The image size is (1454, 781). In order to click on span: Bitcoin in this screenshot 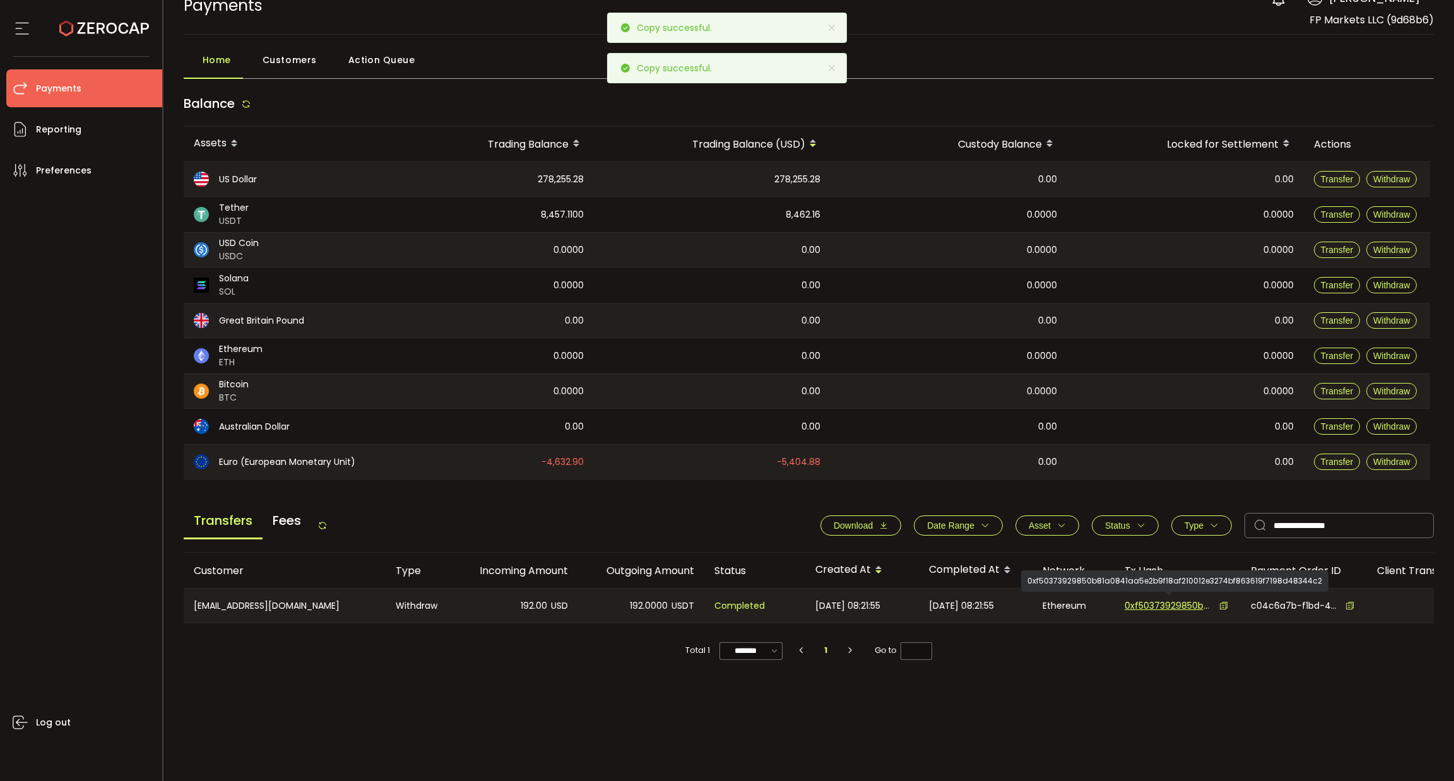, I will do `click(234, 384)`.